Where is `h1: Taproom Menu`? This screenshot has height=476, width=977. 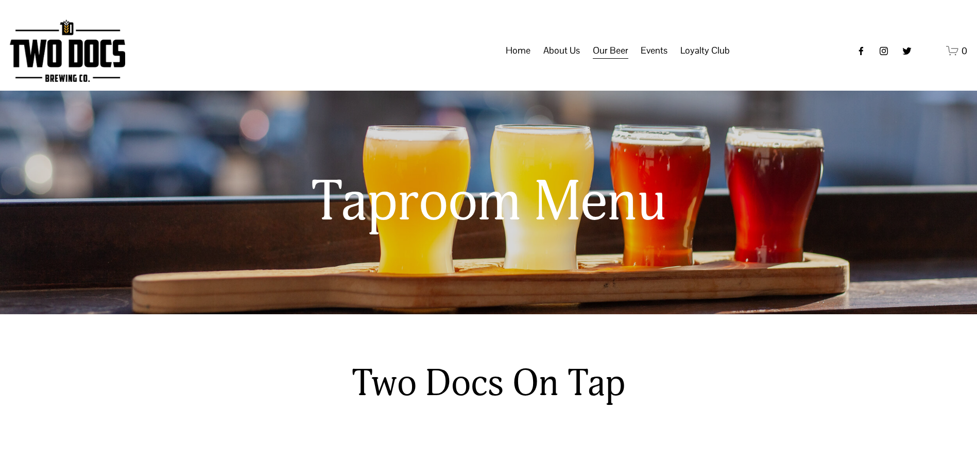
h1: Taproom Menu is located at coordinates (489, 202).